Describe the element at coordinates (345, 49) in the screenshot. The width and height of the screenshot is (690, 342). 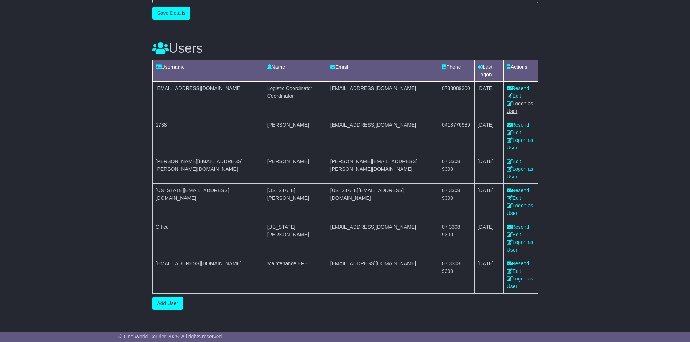
I see `h3: Users` at that location.